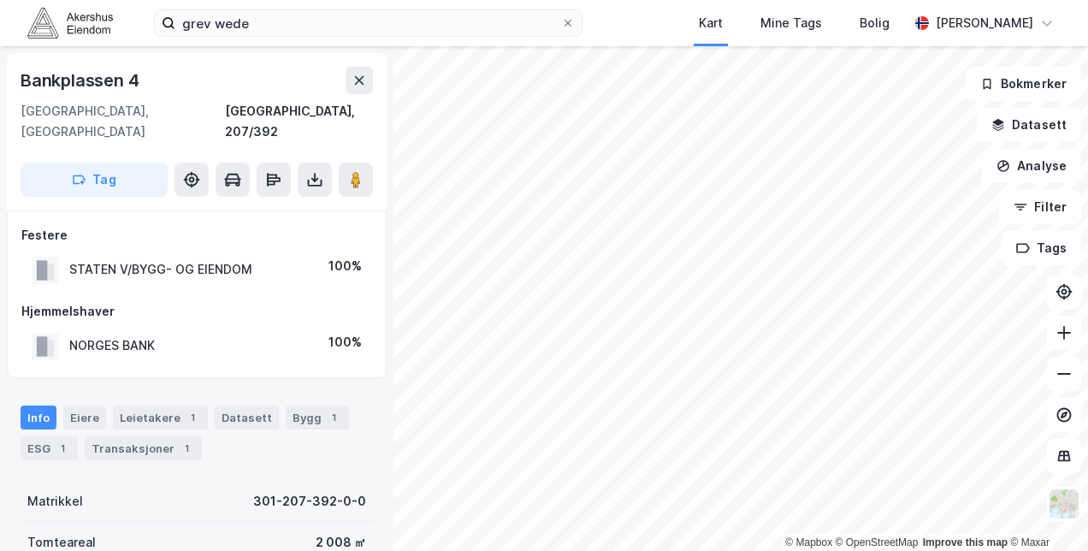  I want to click on div: ESG, so click(49, 448).